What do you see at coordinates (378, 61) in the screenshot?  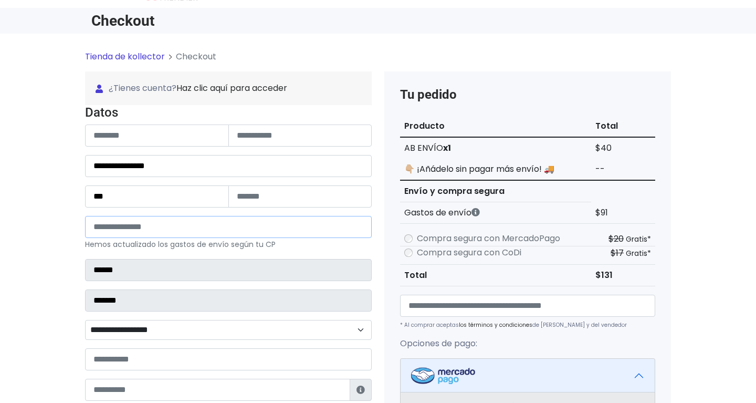 I see `nav: breadcrumb` at bounding box center [378, 61].